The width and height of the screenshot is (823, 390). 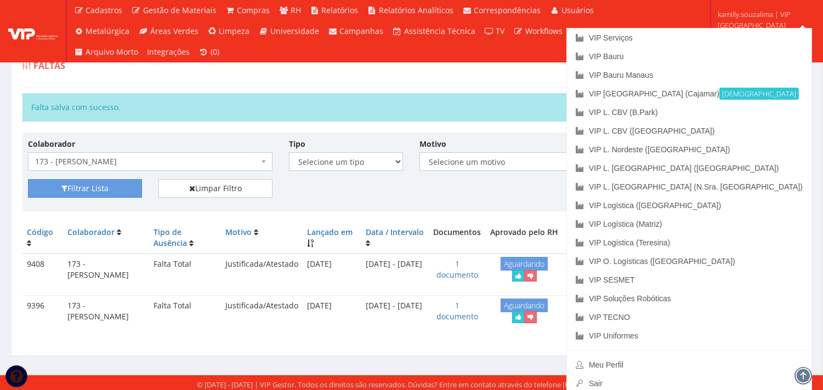 What do you see at coordinates (104, 10) in the screenshot?
I see `span: Cadastros` at bounding box center [104, 10].